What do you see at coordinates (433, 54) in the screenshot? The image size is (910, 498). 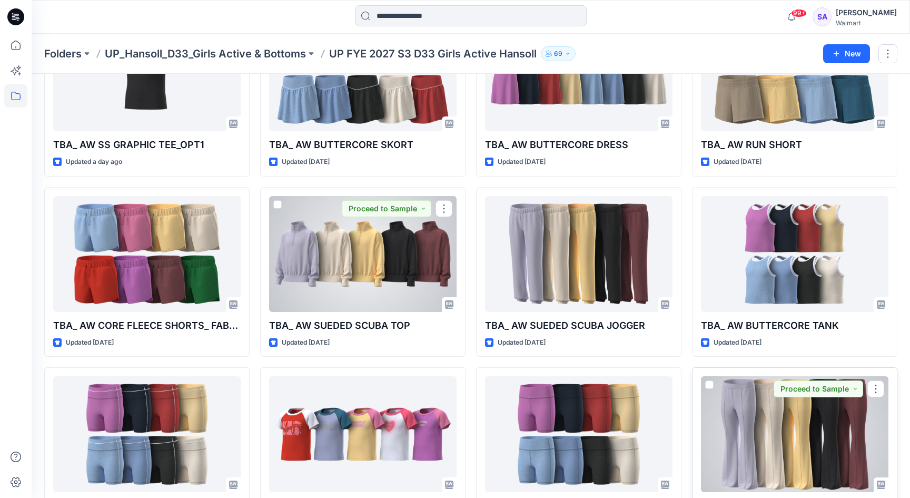 I see `p: UP FYE 2027 S3 D33 Girls Active Hansoll` at bounding box center [433, 54].